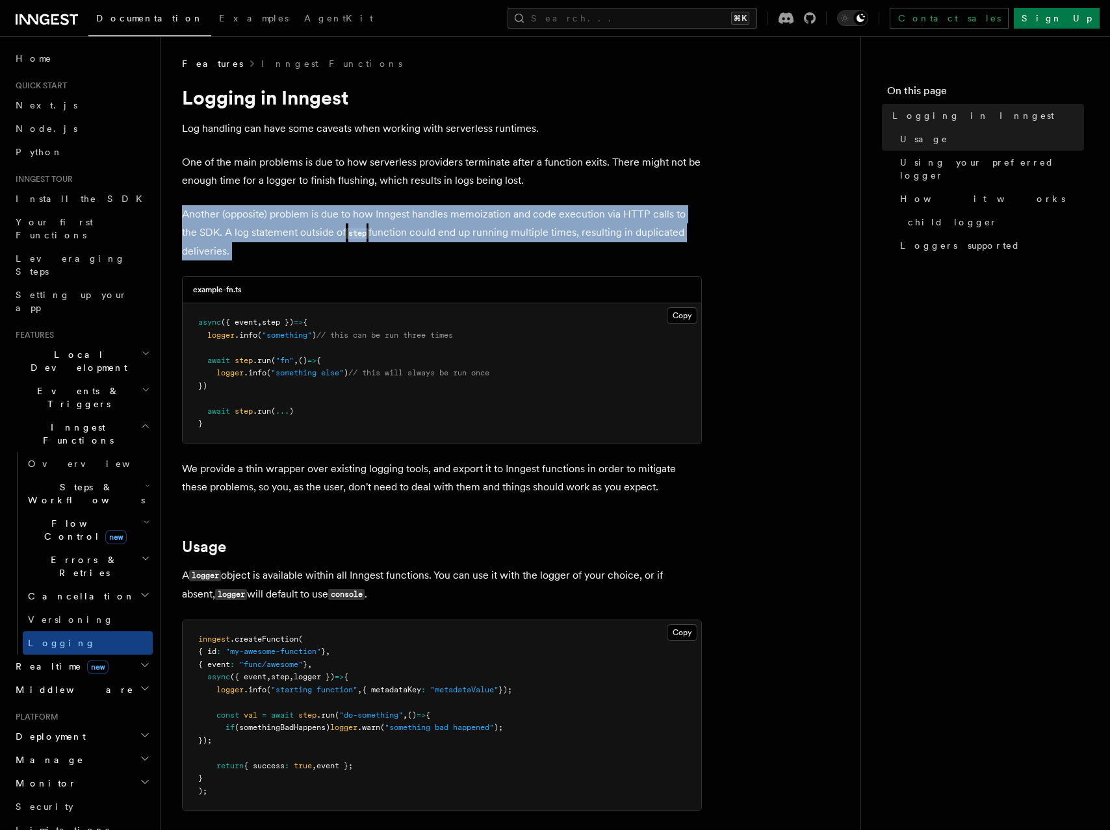 This screenshot has height=830, width=1110. Describe the element at coordinates (285, 361) in the screenshot. I see `span: "fn"` at that location.